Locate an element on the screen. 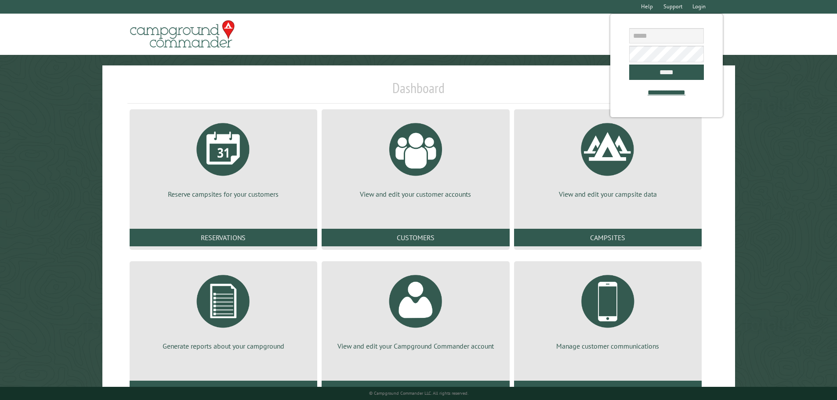 This screenshot has width=837, height=400. p: View and edit your customer accounts is located at coordinates (415, 194).